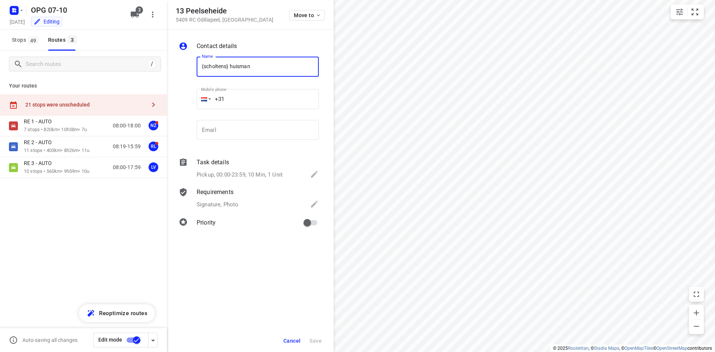  I want to click on p: 7 stops • 820km • 10h38m • 7u, so click(55, 130).